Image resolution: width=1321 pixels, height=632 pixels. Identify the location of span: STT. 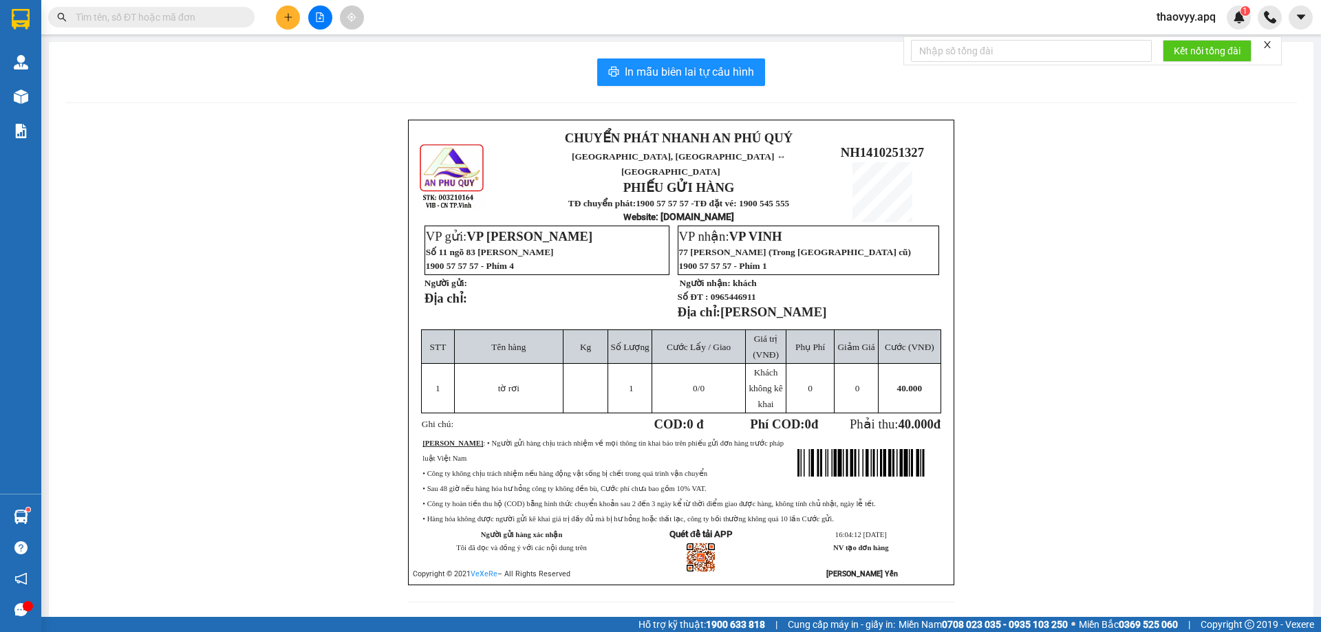
(438, 347).